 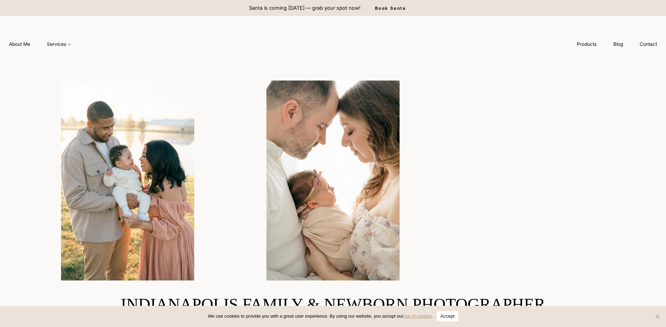 What do you see at coordinates (59, 44) in the screenshot?
I see `span: Services` at bounding box center [59, 44].